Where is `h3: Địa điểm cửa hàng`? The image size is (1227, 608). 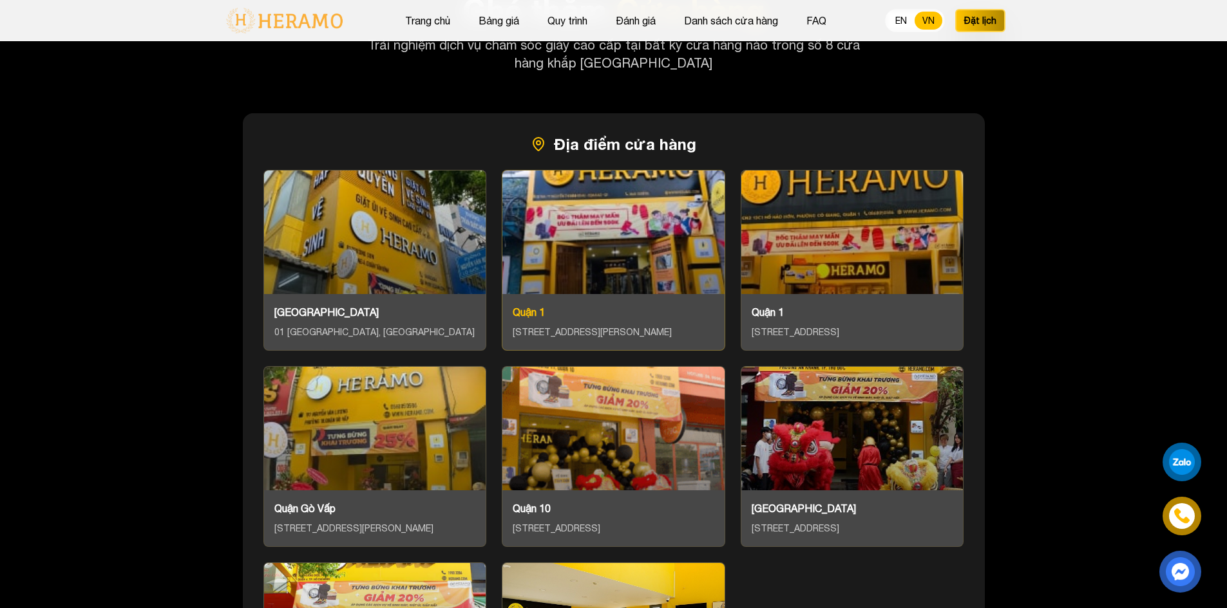
h3: Địa điểm cửa hàng is located at coordinates (614, 144).